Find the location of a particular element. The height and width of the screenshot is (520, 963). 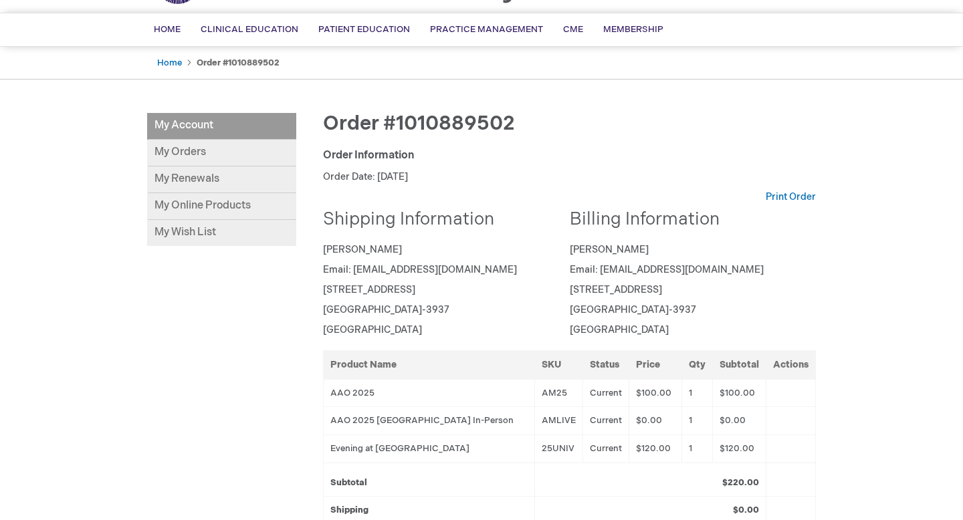

span: Patient Education is located at coordinates (364, 29).